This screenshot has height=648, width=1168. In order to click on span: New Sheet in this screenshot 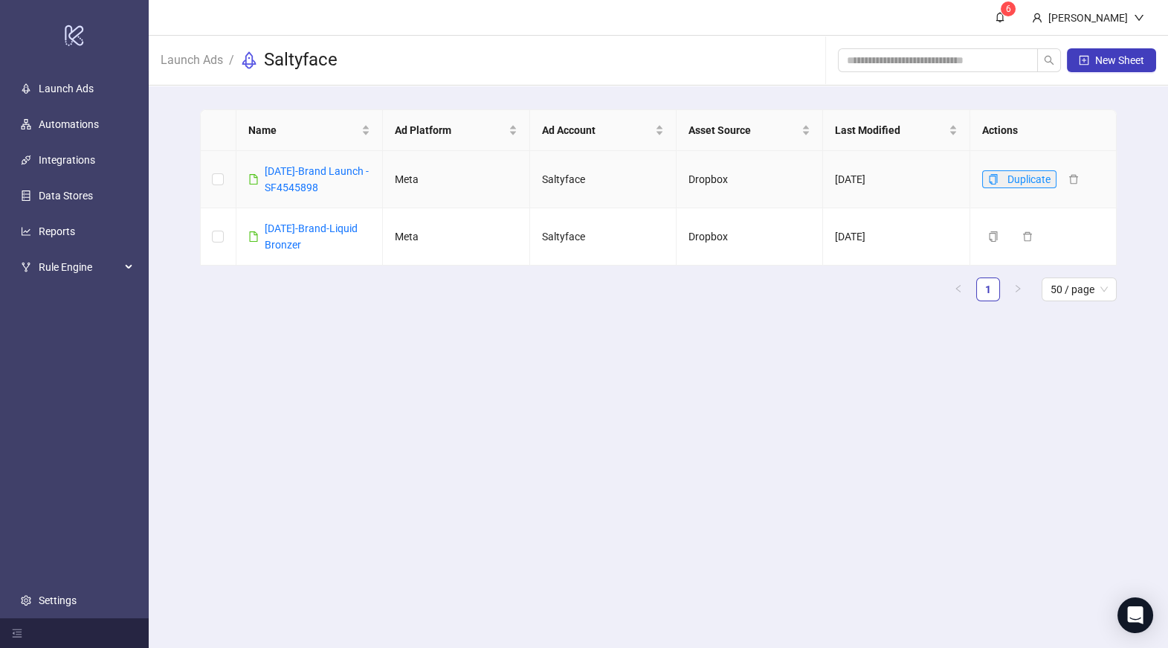, I will do `click(1120, 60)`.